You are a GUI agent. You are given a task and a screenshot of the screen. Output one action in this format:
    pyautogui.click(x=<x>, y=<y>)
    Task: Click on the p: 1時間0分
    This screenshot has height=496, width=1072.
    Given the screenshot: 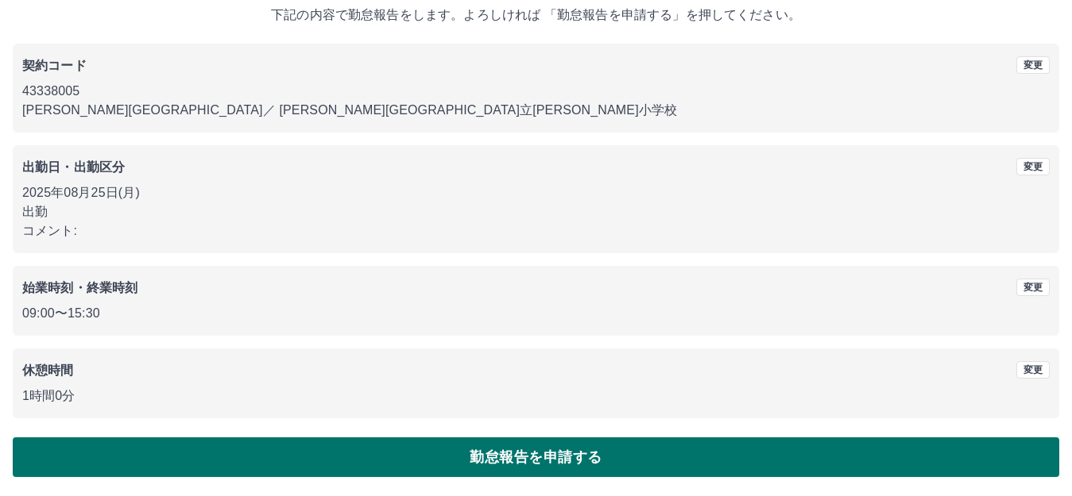 What is the action you would take?
    pyautogui.click(x=535, y=396)
    